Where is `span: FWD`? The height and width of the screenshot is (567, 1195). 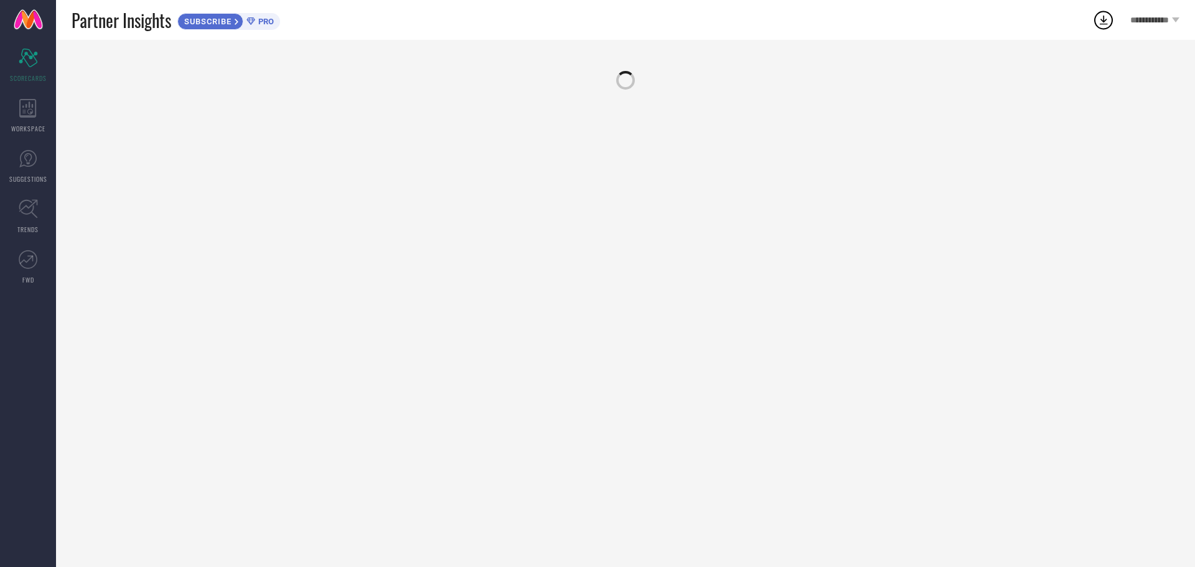
span: FWD is located at coordinates (28, 279).